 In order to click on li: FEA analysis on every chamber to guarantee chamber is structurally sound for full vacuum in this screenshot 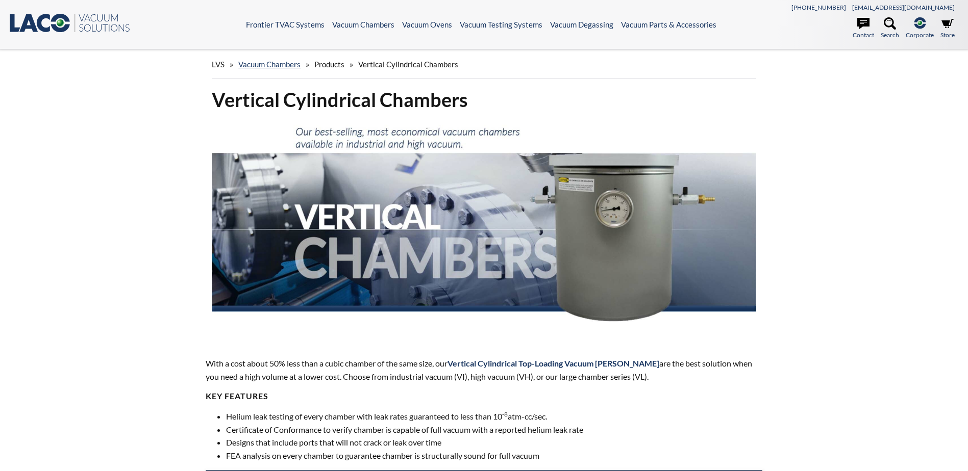, I will do `click(494, 456)`.